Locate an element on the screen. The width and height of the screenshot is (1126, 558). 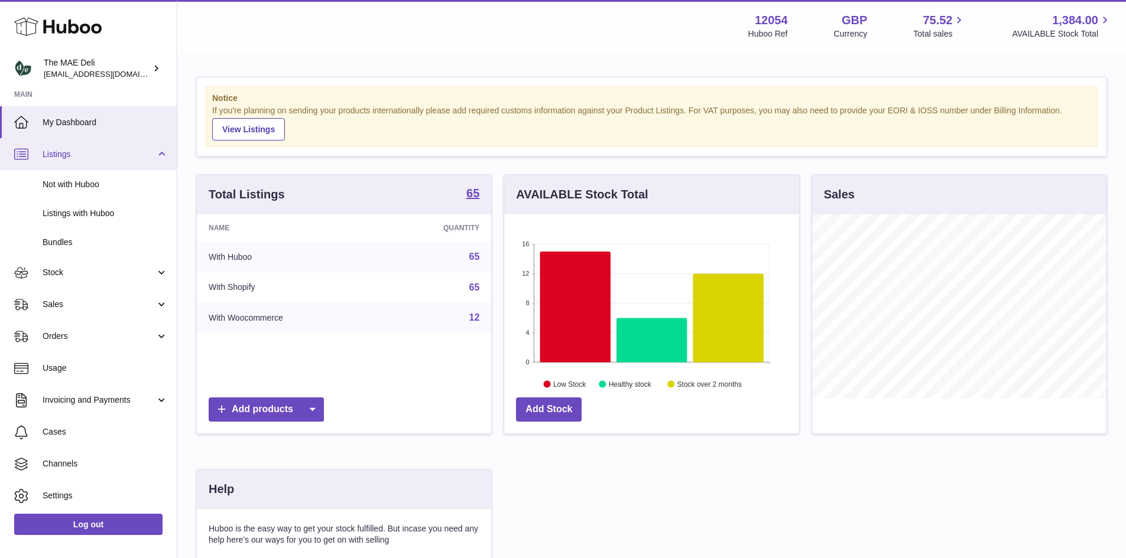
span: Settings is located at coordinates (105, 496).